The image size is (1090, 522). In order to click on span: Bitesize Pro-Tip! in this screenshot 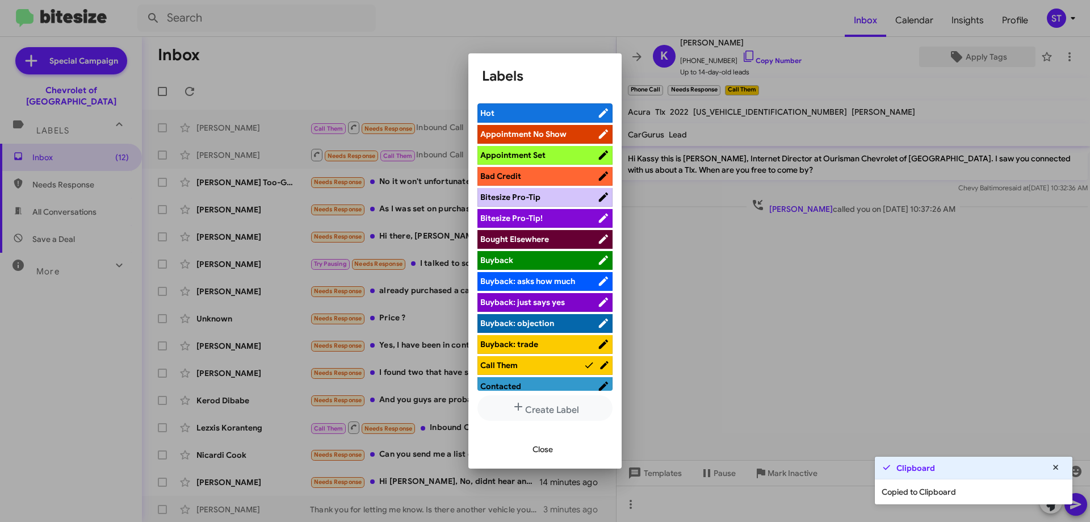, I will do `click(512, 218)`.